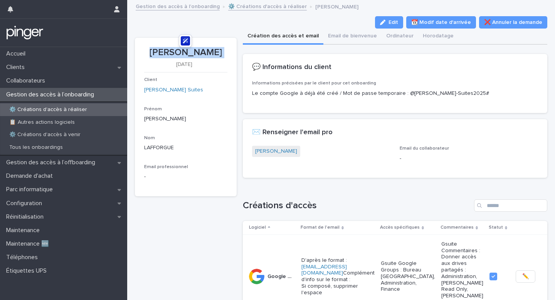 The width and height of the screenshot is (555, 300). Describe the element at coordinates (26, 217) in the screenshot. I see `p: Réinitialisation` at that location.